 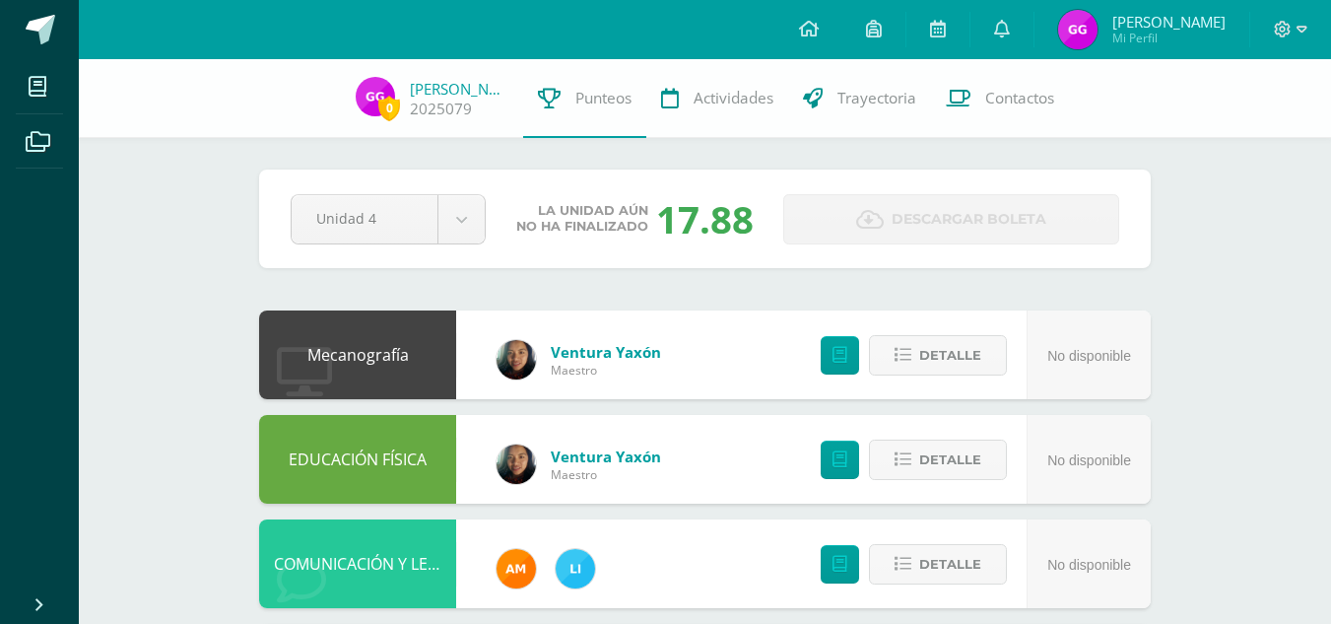 I want to click on span: La unidad aún no ha finalizado, so click(x=582, y=219).